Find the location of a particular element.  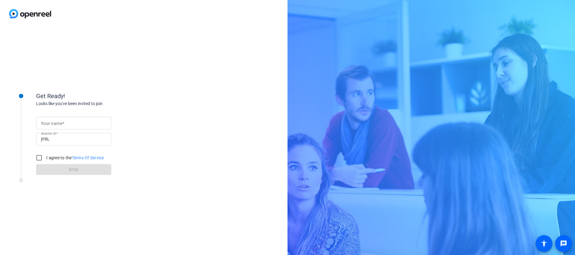

a: Terms Of Service is located at coordinates (88, 158).